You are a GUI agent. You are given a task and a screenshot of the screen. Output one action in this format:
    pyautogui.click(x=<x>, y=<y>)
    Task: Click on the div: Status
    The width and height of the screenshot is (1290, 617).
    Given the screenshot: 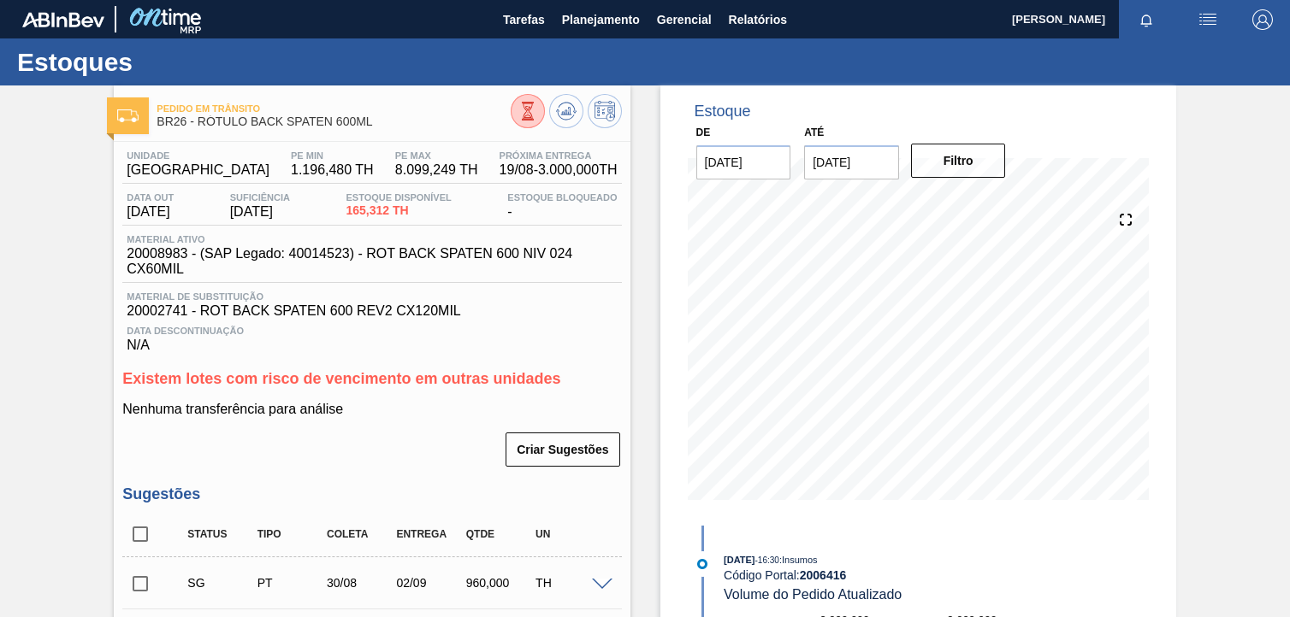 What is the action you would take?
    pyautogui.click(x=221, y=534)
    